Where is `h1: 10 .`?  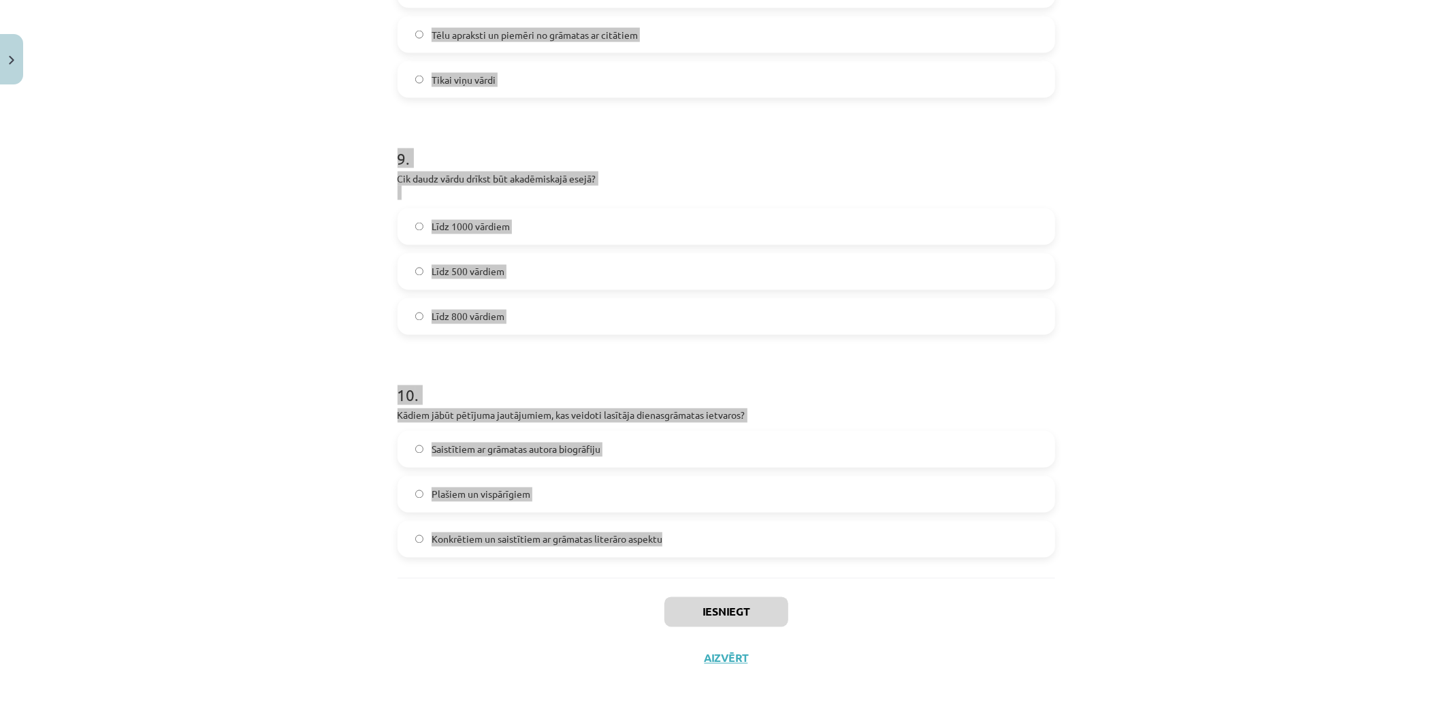 h1: 10 . is located at coordinates (726, 383).